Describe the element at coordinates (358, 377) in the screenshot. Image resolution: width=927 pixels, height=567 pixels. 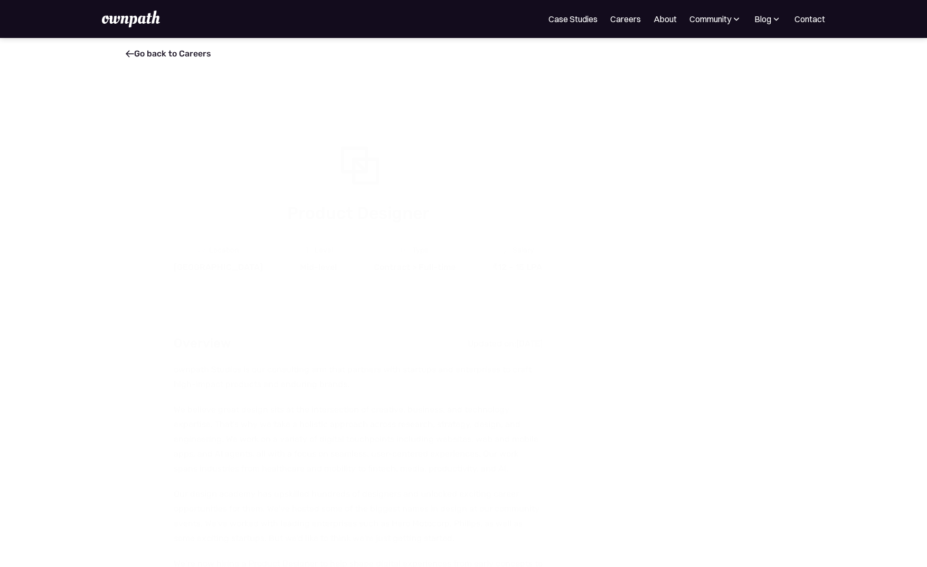
I see `p: ownpath Studios is our consulting arm that partners with startups and enterprises to craft high-i...` at that location.